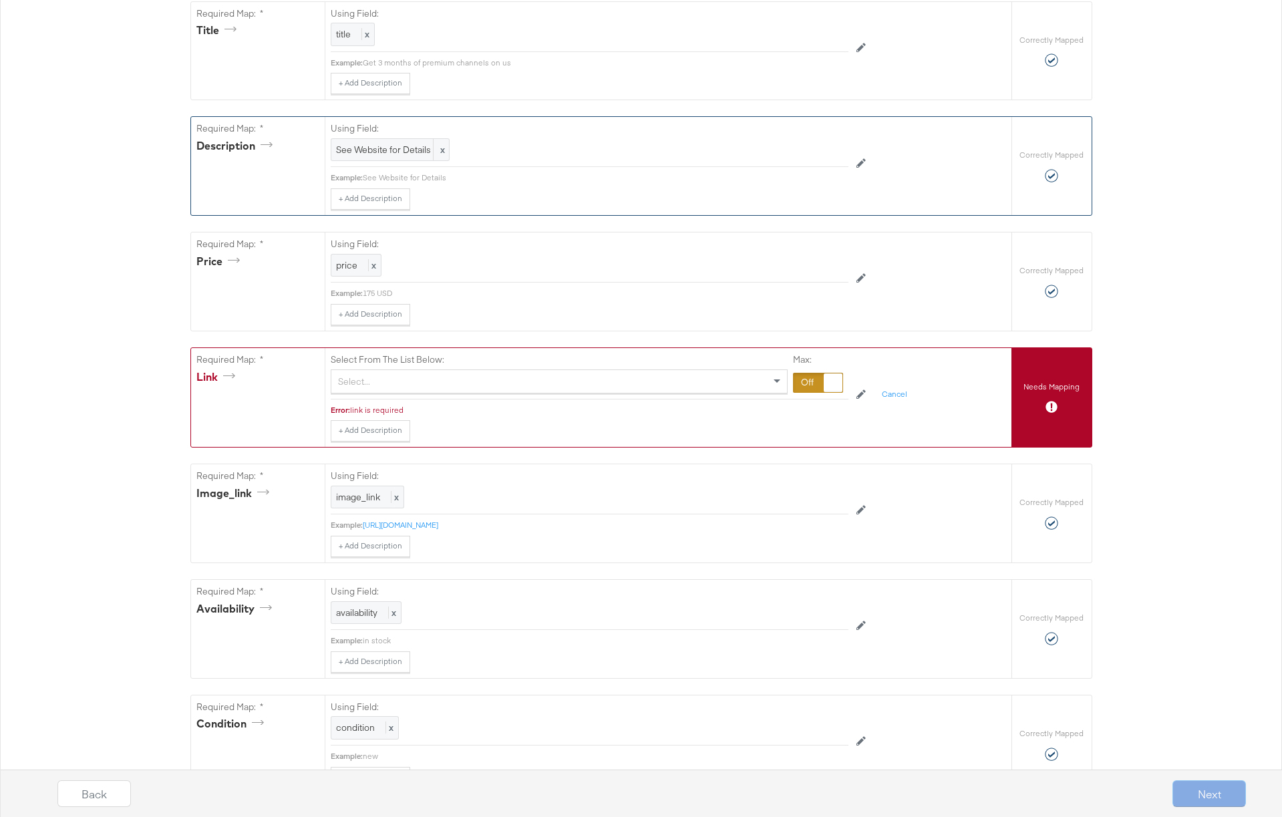 This screenshot has height=817, width=1282. Describe the element at coordinates (220, 261) in the screenshot. I see `div: price` at that location.